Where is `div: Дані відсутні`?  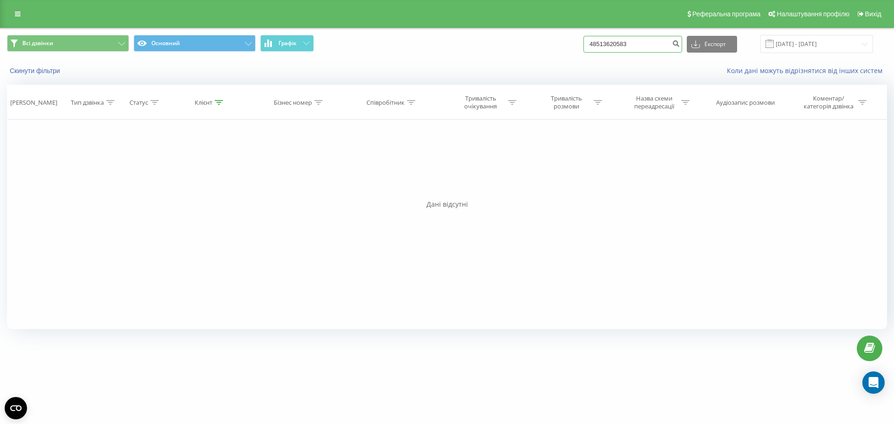 div: Дані відсутні is located at coordinates (447, 204).